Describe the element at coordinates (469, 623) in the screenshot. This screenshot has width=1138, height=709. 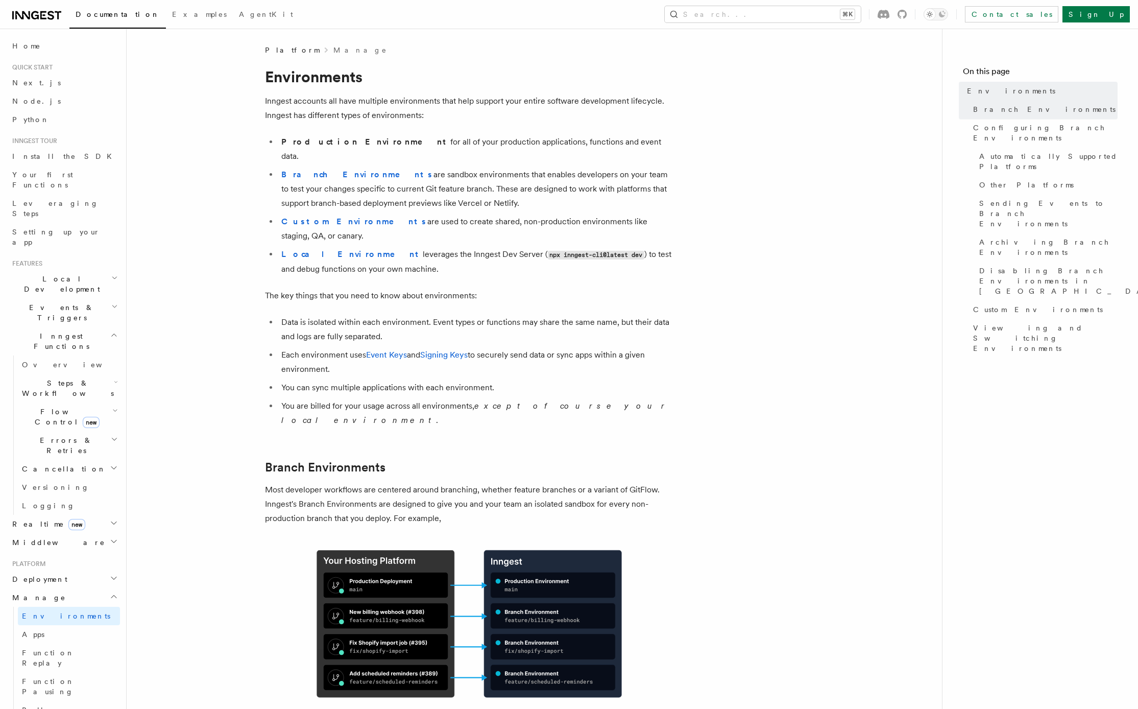
I see `img: Branch Environments mapping to your hosting platform's deployment previews` at that location.